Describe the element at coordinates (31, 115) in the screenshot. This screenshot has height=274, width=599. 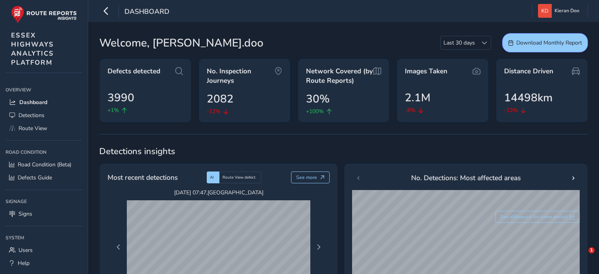
I see `span: Detections` at that location.